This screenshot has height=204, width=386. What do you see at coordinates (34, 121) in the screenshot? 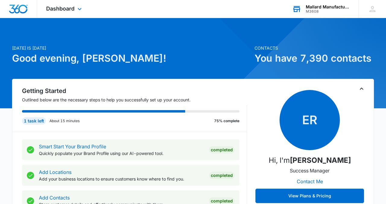
I see `div: 1 task left` at bounding box center [34, 121].